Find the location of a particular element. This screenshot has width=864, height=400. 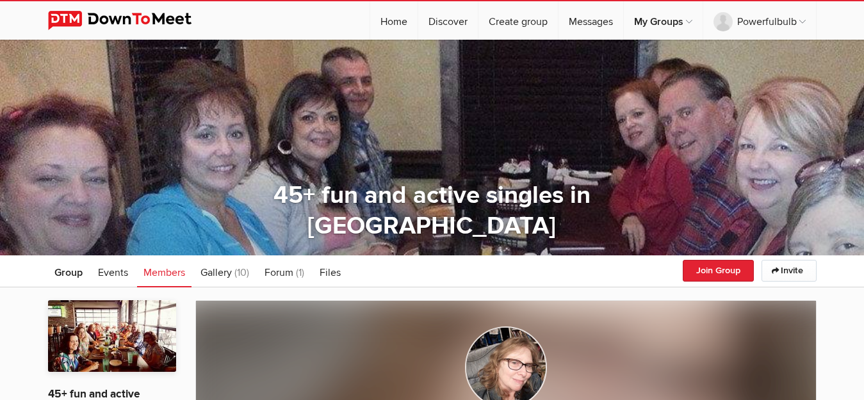

a: Discover is located at coordinates (448, 20).